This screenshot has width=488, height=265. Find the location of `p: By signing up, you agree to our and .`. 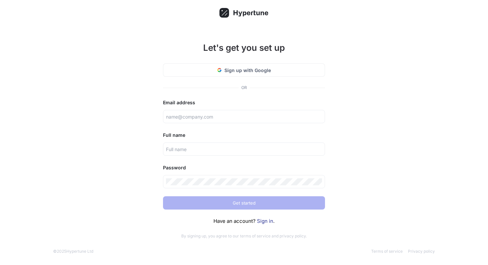

p: By signing up, you agree to our and . is located at coordinates (244, 236).